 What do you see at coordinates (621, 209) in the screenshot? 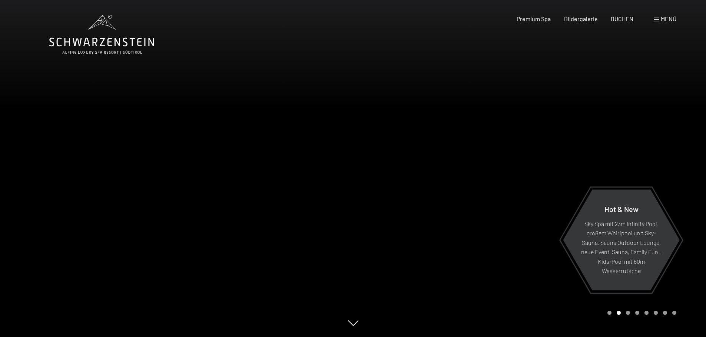
I see `span: Hot & New` at bounding box center [621, 209].